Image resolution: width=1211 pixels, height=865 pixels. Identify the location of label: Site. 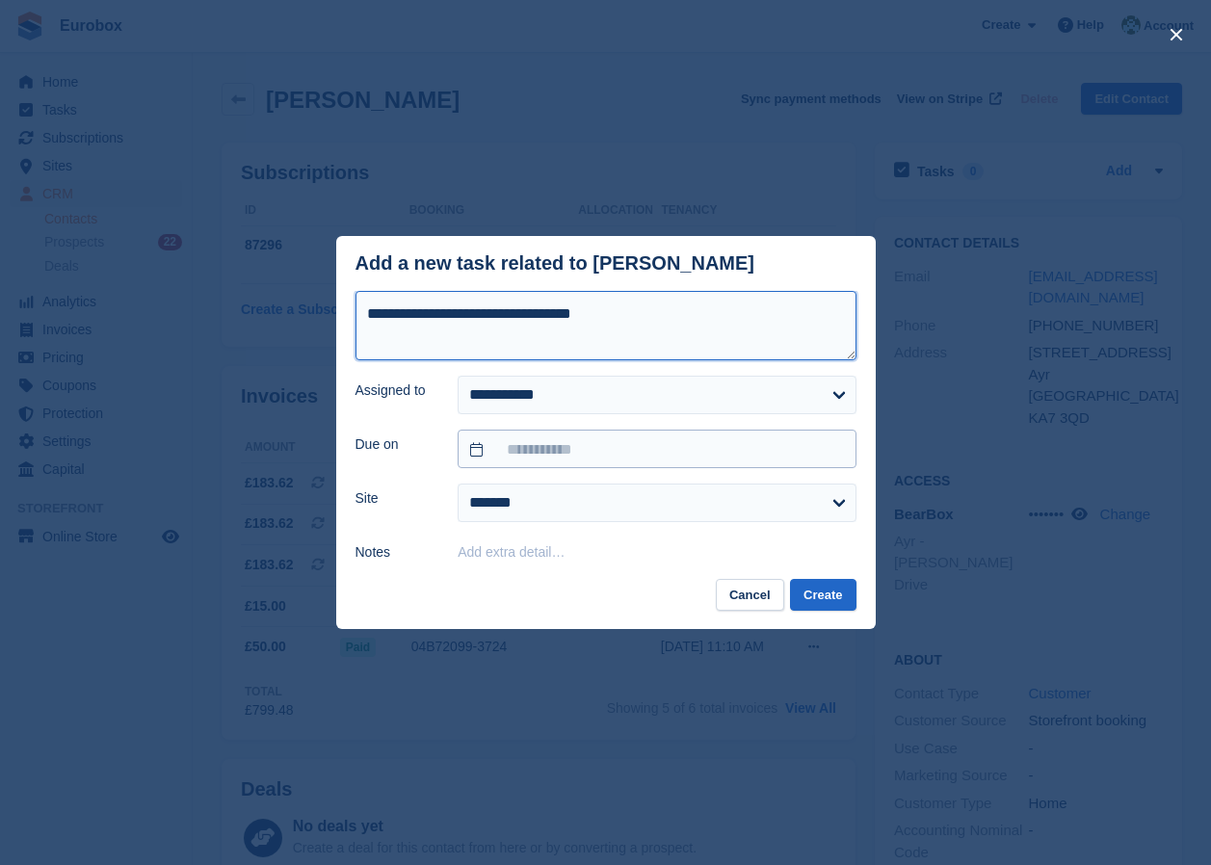
(395, 498).